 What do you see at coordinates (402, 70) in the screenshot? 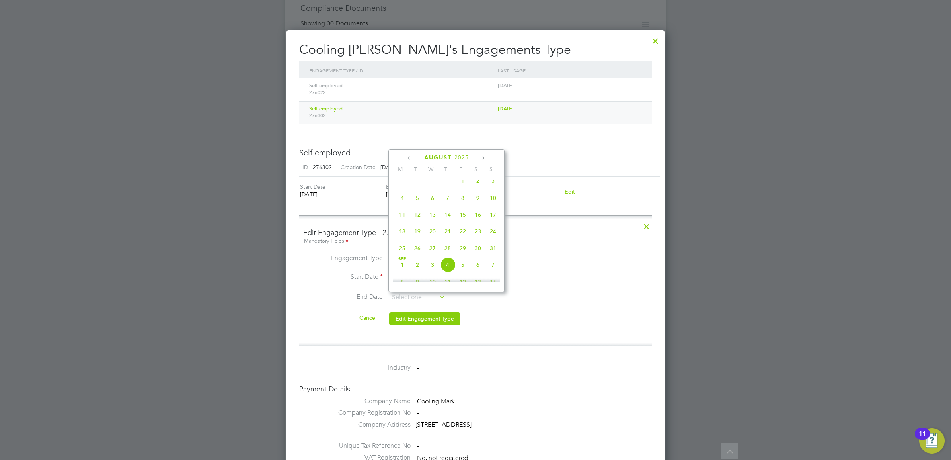
I see `div: Engagement Type / ID` at bounding box center [402, 70].